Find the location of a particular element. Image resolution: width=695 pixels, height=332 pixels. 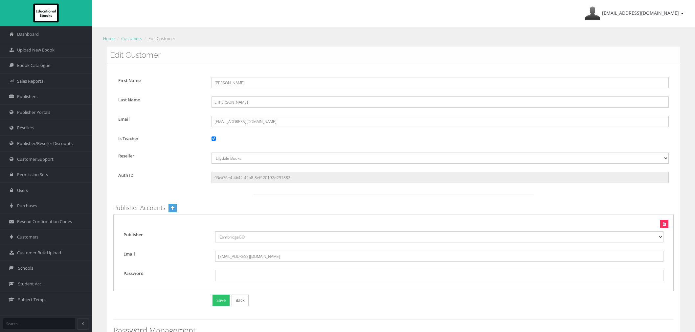

label: Is Teacher is located at coordinates (160, 139).